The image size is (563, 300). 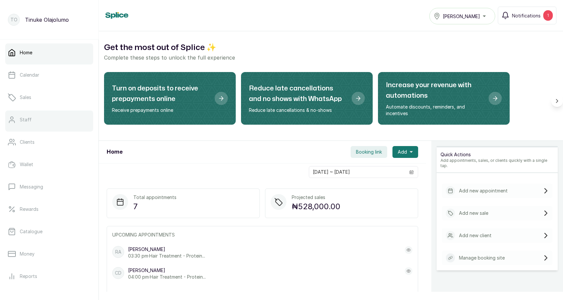 What do you see at coordinates (406, 152) in the screenshot?
I see `button: Add` at bounding box center [406, 152].